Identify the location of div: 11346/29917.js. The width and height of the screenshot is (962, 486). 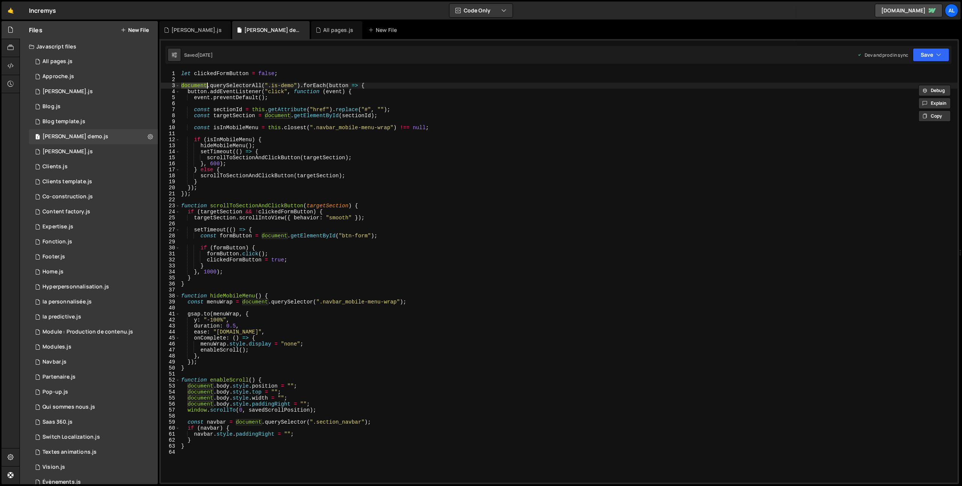
(93, 377).